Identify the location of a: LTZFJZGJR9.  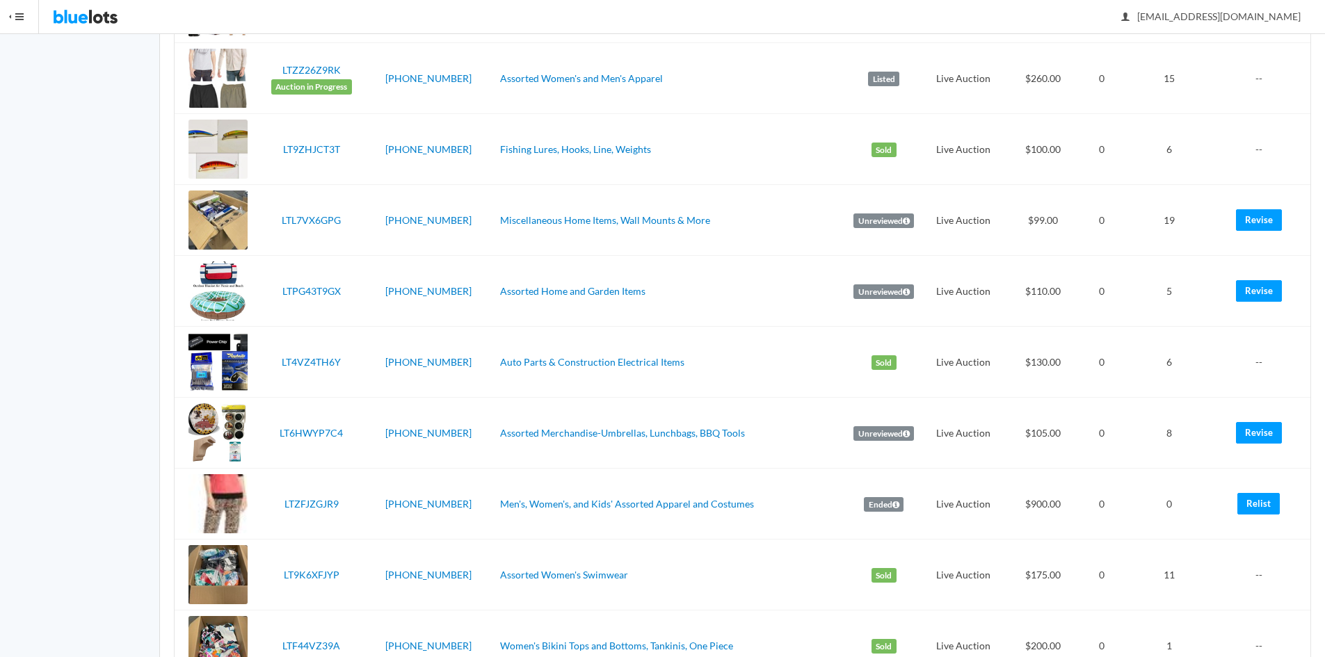
(312, 503).